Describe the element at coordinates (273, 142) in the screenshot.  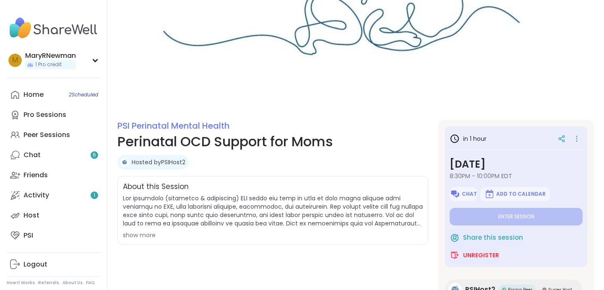
I see `h1: Perinatal OCD Support for Moms` at that location.